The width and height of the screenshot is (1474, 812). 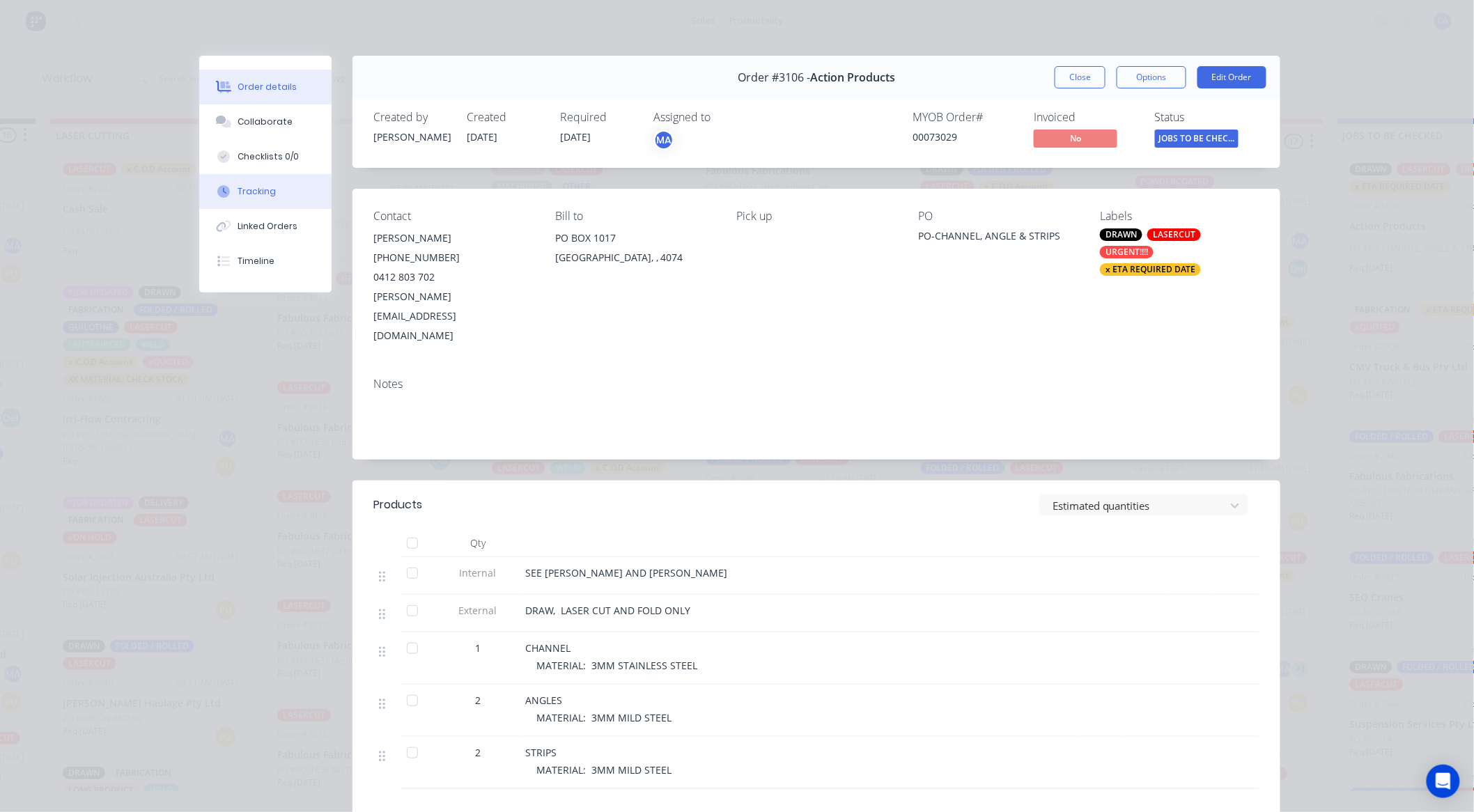 I want to click on div: DRAWN, so click(x=1120, y=235).